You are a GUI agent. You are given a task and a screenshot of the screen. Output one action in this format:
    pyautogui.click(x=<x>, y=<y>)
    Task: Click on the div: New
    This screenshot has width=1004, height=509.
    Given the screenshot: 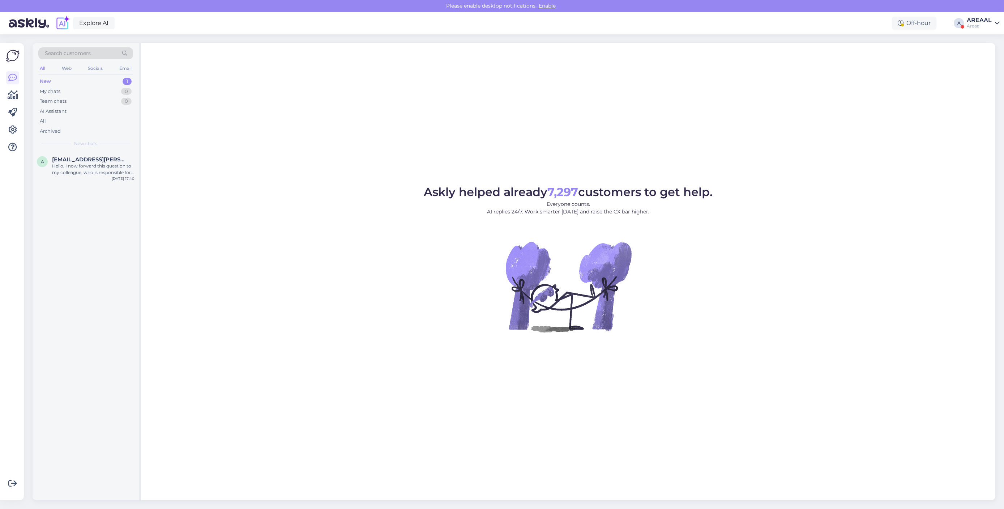 What is the action you would take?
    pyautogui.click(x=45, y=81)
    